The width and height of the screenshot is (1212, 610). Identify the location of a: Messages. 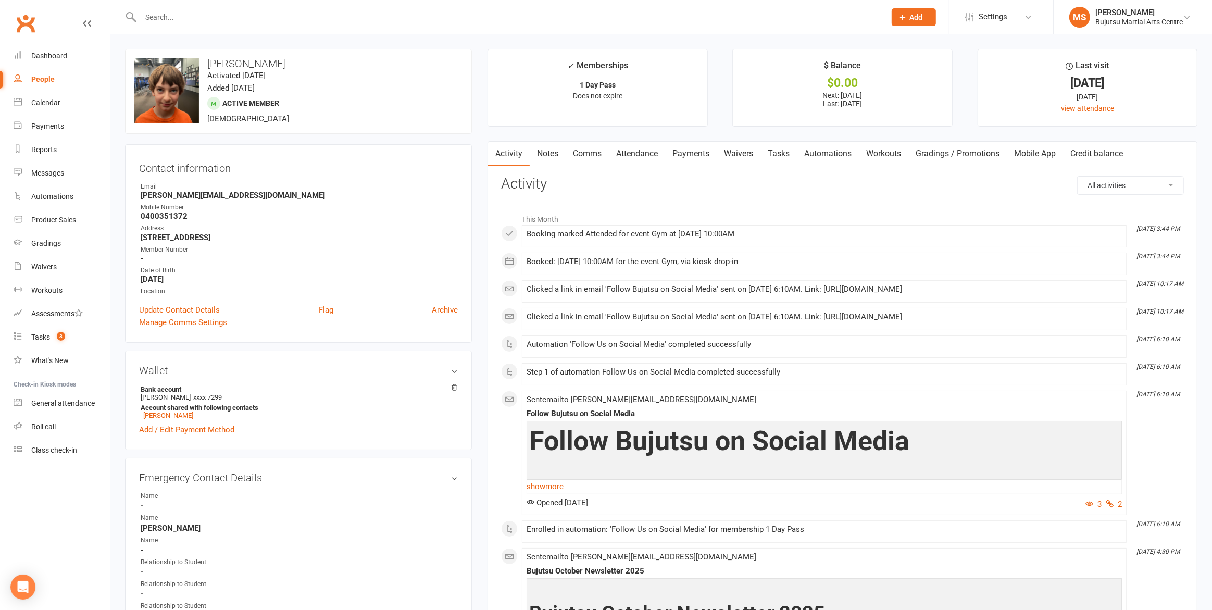
(61, 173).